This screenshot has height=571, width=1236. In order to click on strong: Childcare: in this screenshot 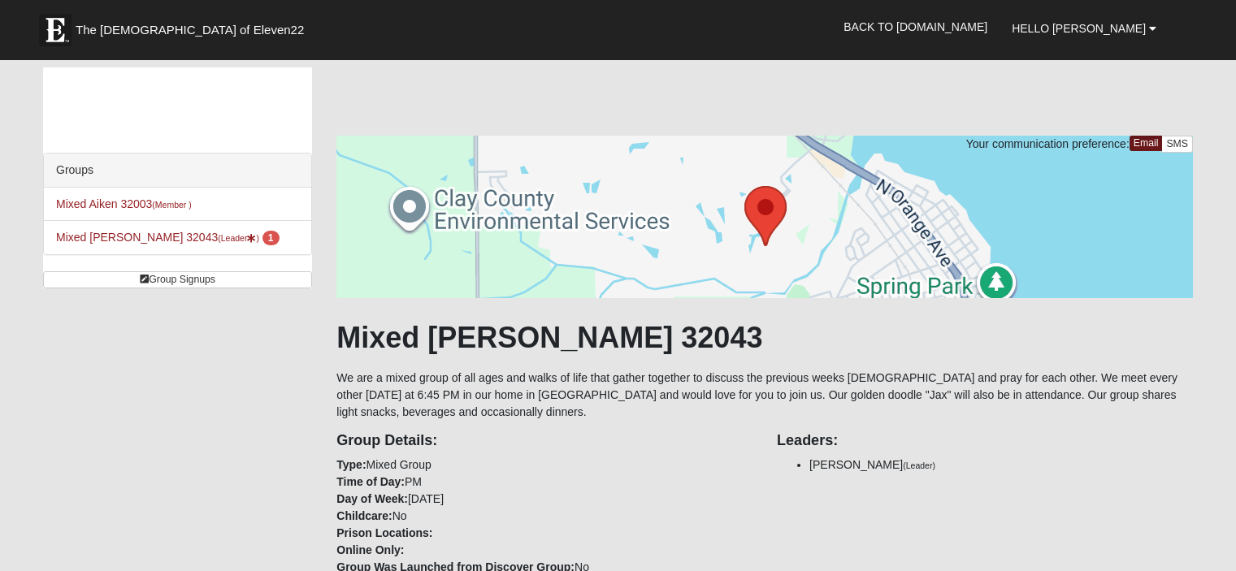, I will do `click(364, 516)`.